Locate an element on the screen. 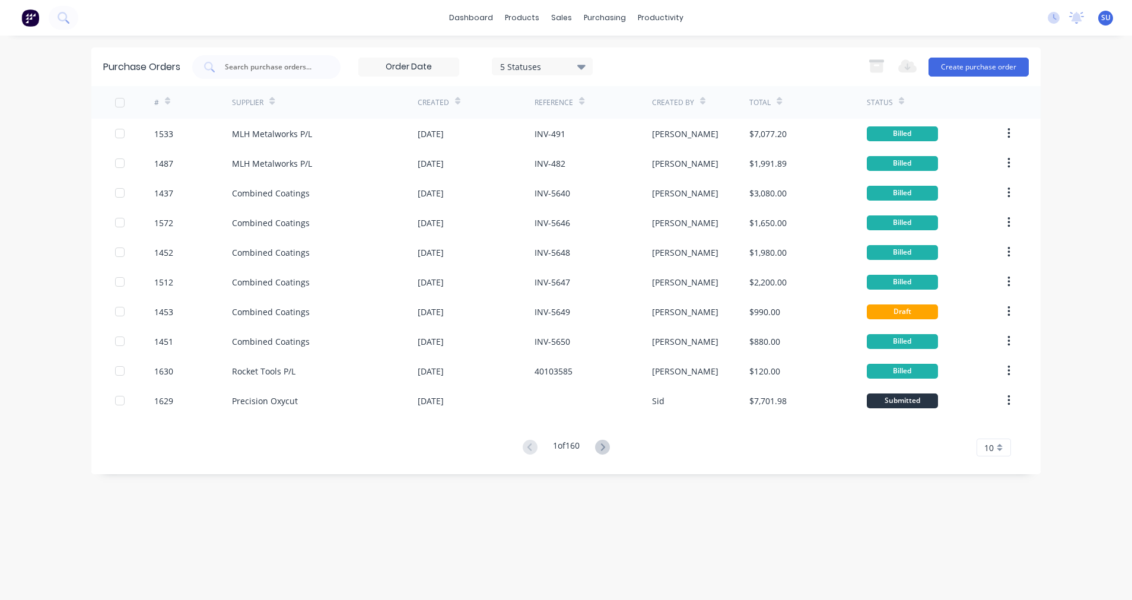 The image size is (1132, 600). div: $7,077.20 is located at coordinates (768, 133).